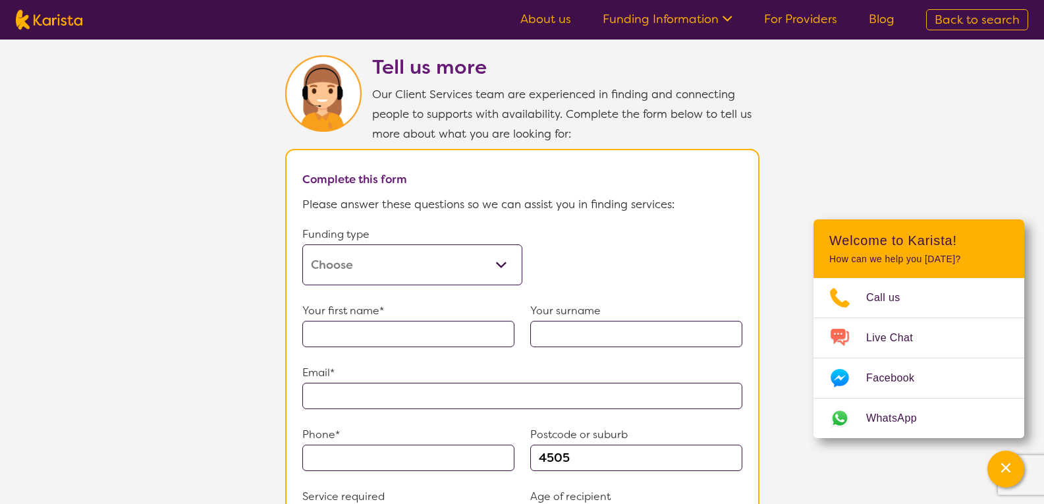 This screenshot has width=1044, height=504. I want to click on div: Channel Menu, so click(919, 329).